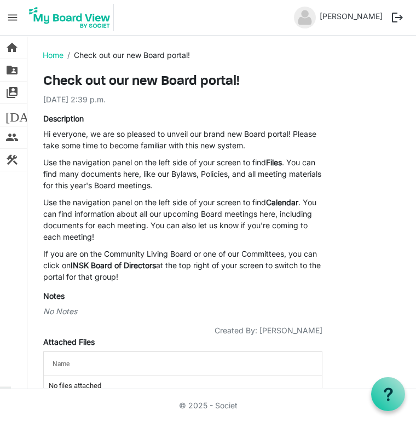  What do you see at coordinates (61, 364) in the screenshot?
I see `span: Name` at bounding box center [61, 364].